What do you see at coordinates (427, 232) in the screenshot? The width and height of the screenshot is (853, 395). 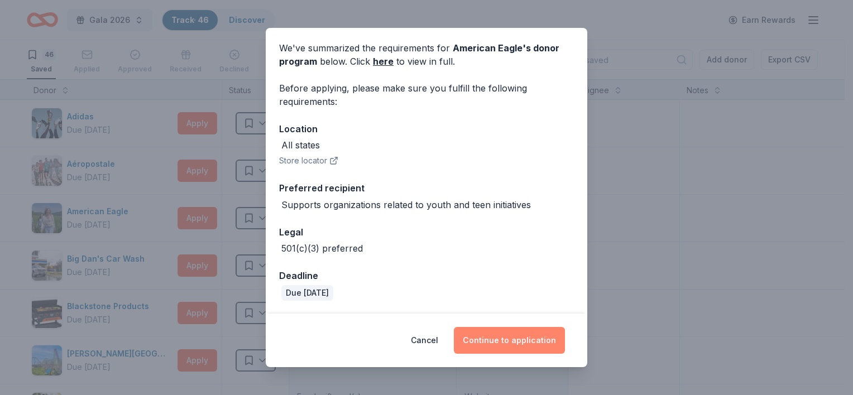 I see `div: Legal` at bounding box center [427, 232].